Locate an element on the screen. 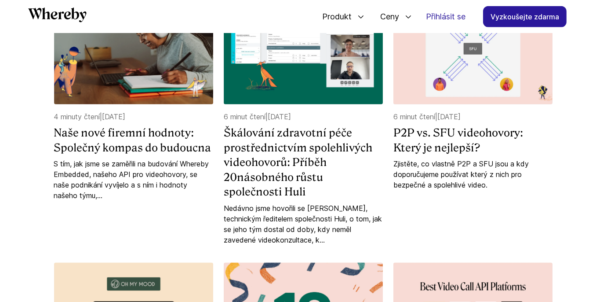 The height and width of the screenshot is (302, 607). a: S tím, jak jsme se zaměřili na budování Whereby Embedded, našeho API pro videohovory, se naše pod... is located at coordinates (134, 179).